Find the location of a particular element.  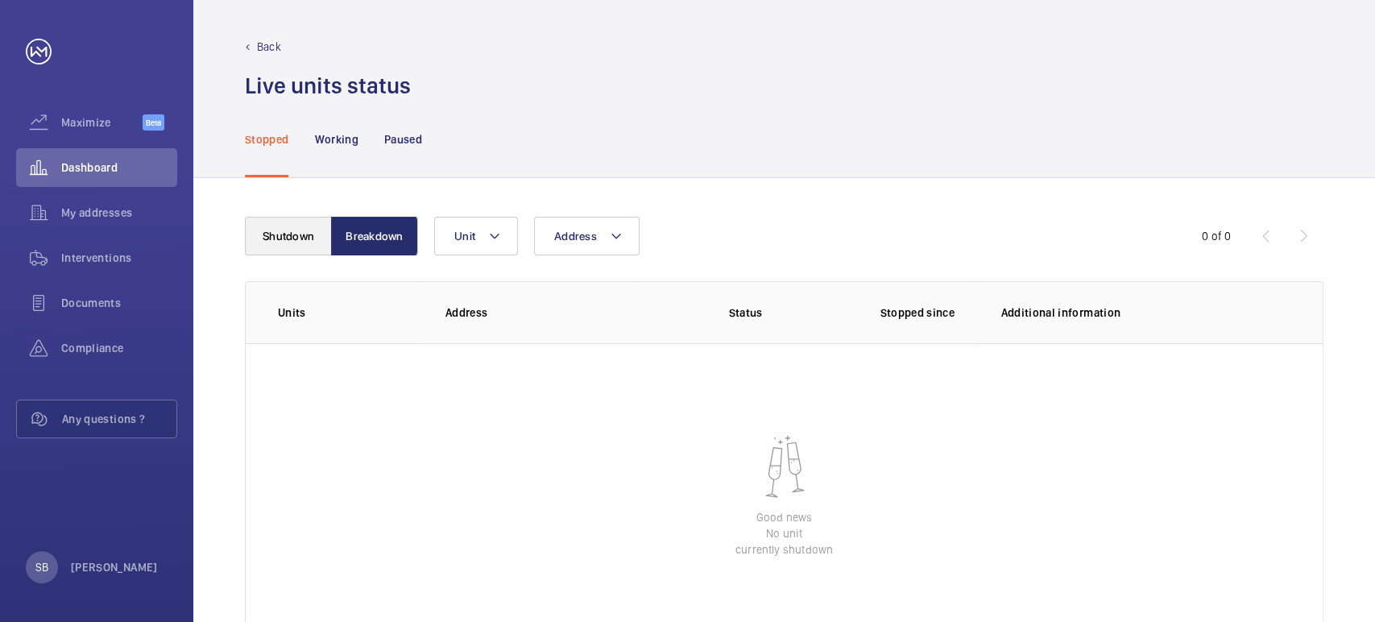

span: Compliance is located at coordinates (119, 348).